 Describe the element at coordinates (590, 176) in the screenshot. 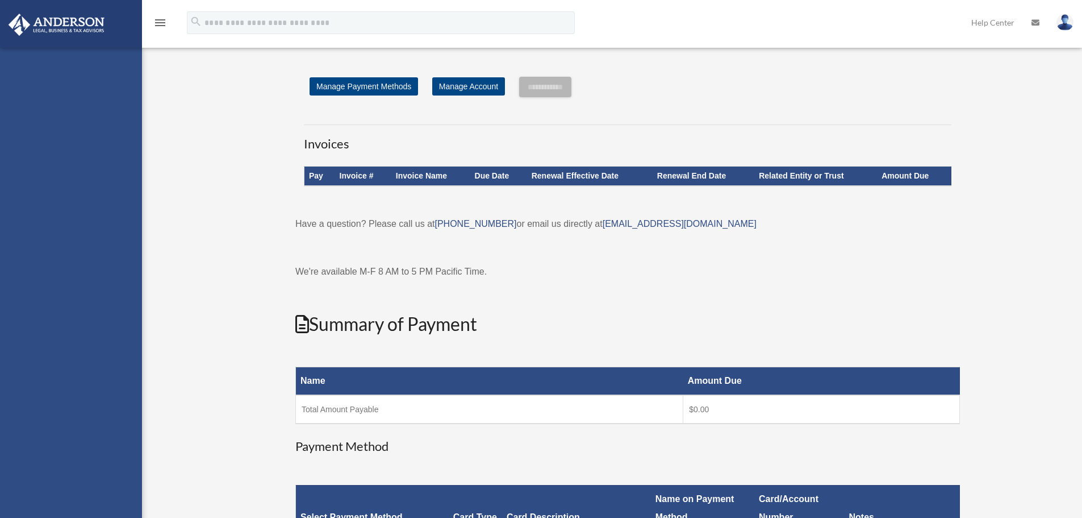

I see `th: Renewal Effective Date` at that location.